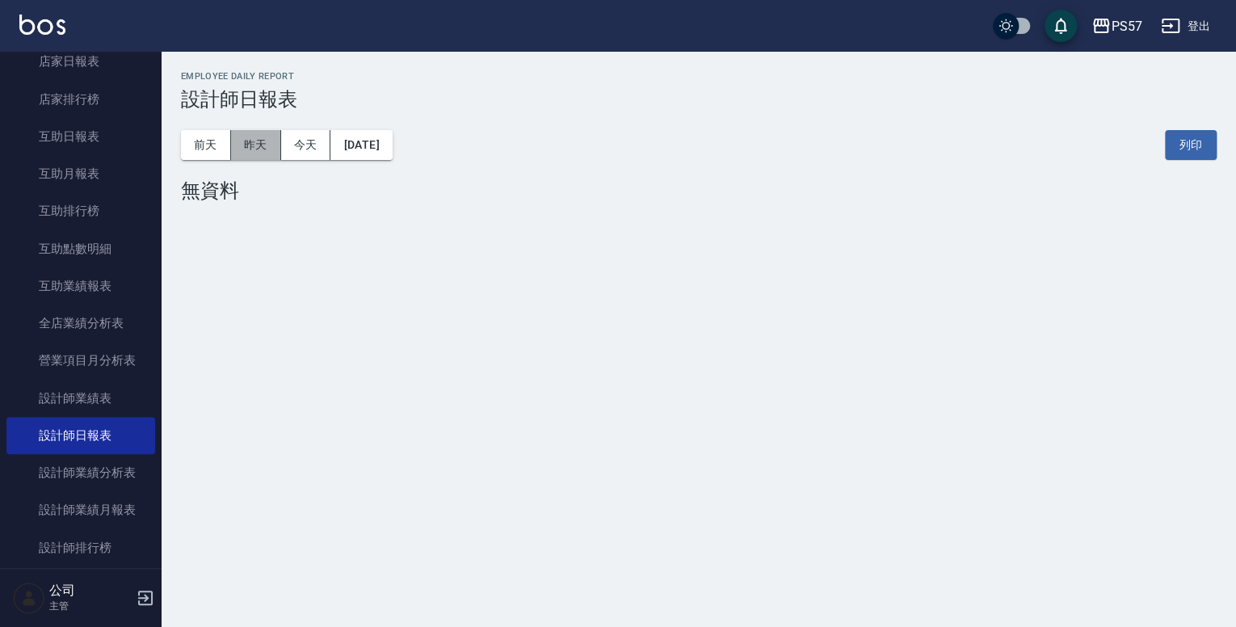 This screenshot has height=627, width=1236. I want to click on button: 前天, so click(206, 145).